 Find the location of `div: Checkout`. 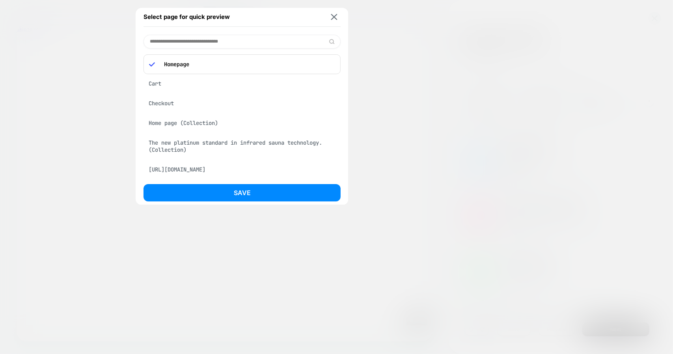

div: Checkout is located at coordinates (242, 103).